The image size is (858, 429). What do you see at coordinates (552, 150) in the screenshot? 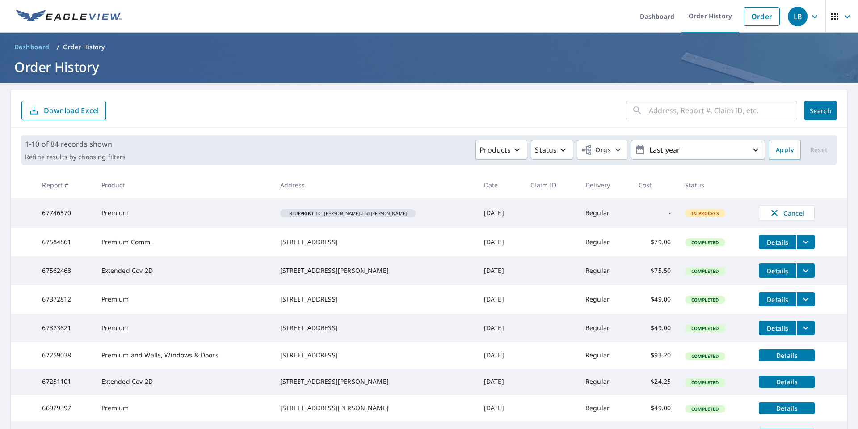
I see `button: Status` at bounding box center [552, 150].